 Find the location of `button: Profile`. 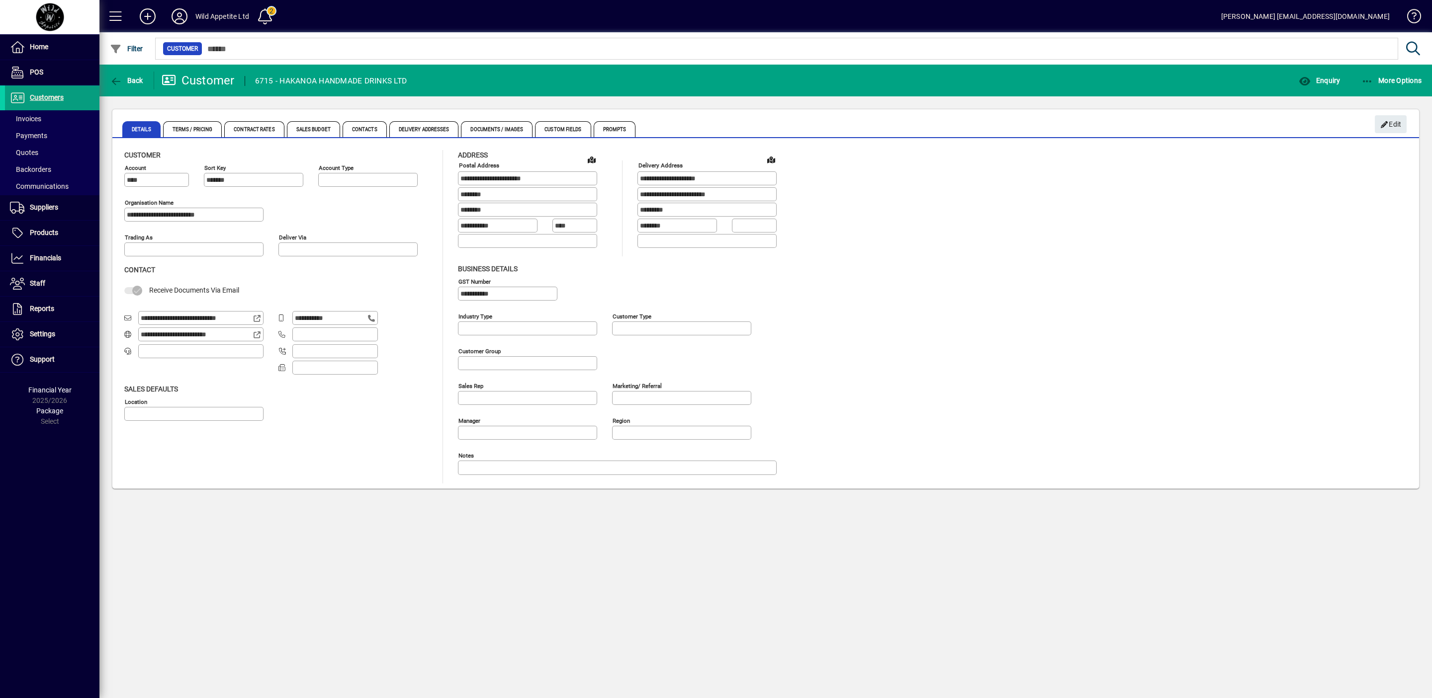

button: Profile is located at coordinates (179, 16).